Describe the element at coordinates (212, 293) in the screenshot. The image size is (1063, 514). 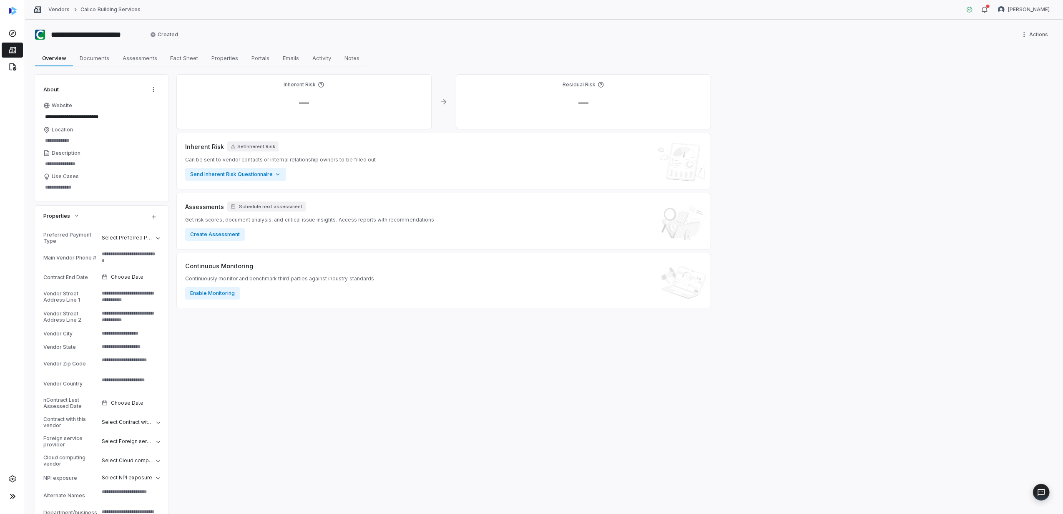
I see `button: Enable Monitoring` at that location.